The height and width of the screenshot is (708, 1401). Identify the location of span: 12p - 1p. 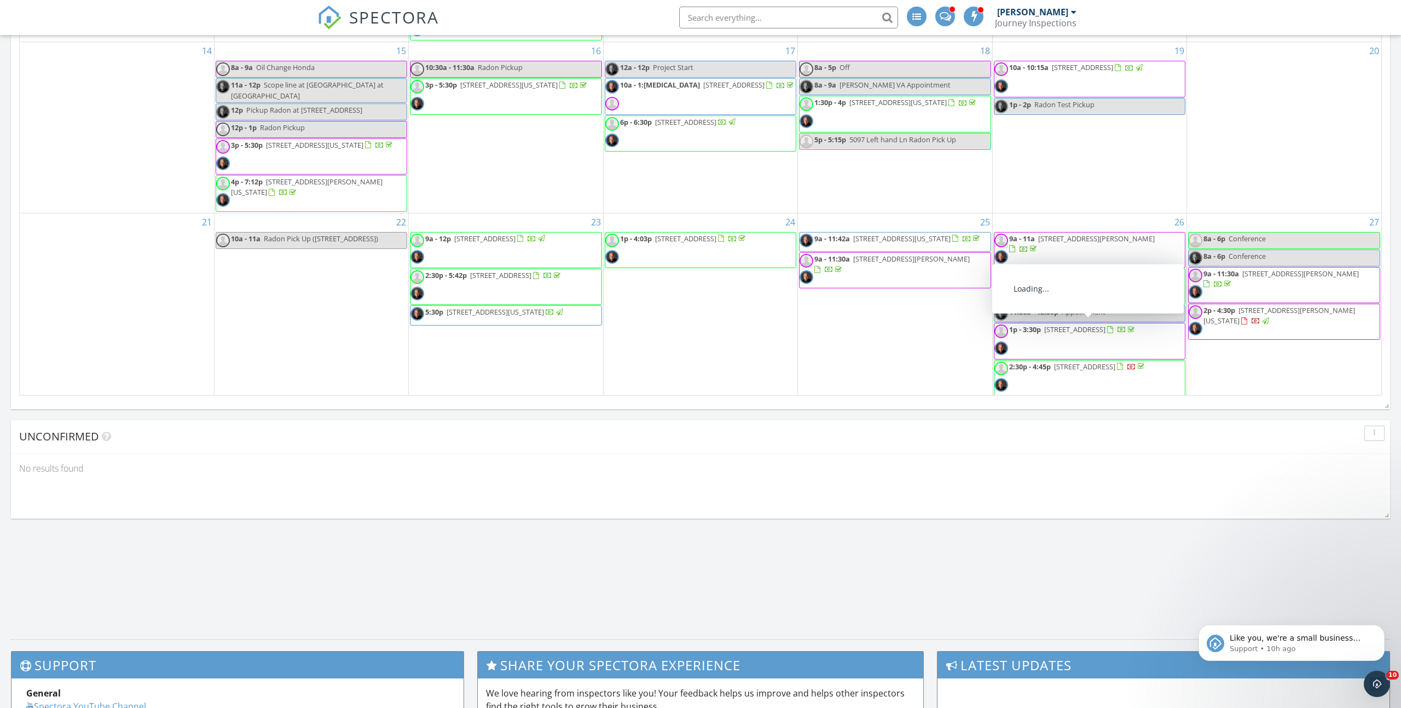
(244, 128).